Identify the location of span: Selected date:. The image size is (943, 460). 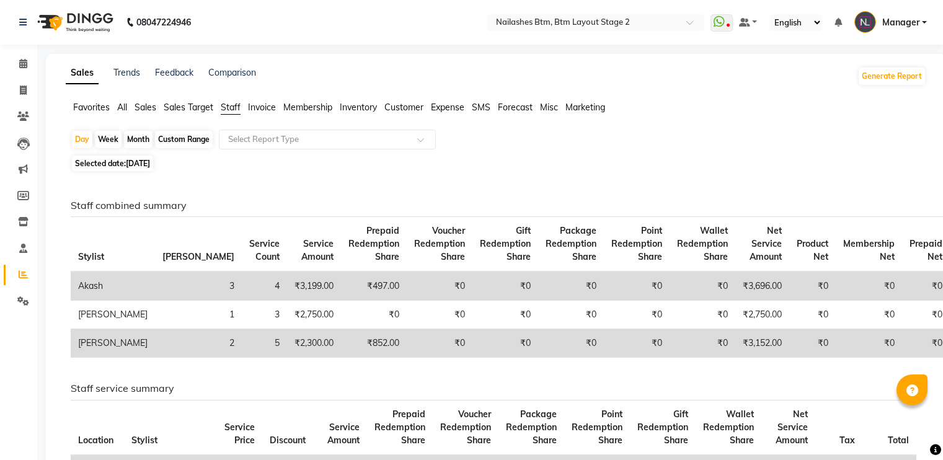
(112, 163).